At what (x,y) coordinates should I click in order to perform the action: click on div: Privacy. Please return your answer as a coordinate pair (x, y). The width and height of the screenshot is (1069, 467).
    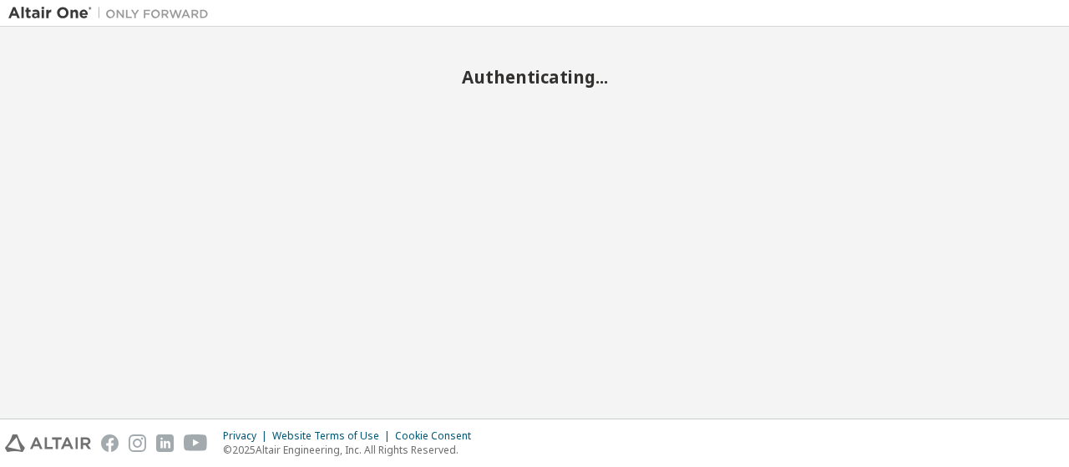
    Looking at the image, I should click on (247, 436).